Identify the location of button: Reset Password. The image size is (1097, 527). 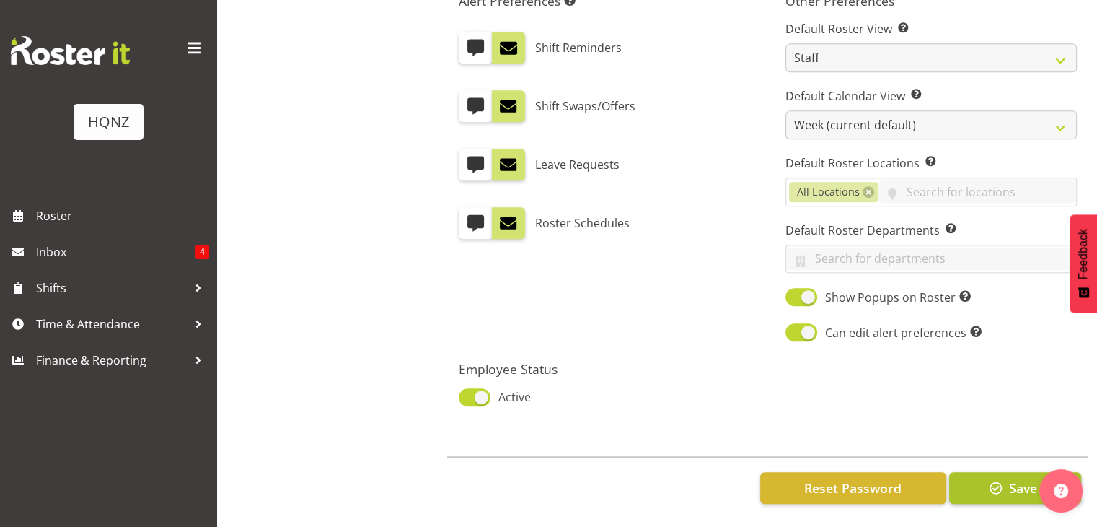
(853, 488).